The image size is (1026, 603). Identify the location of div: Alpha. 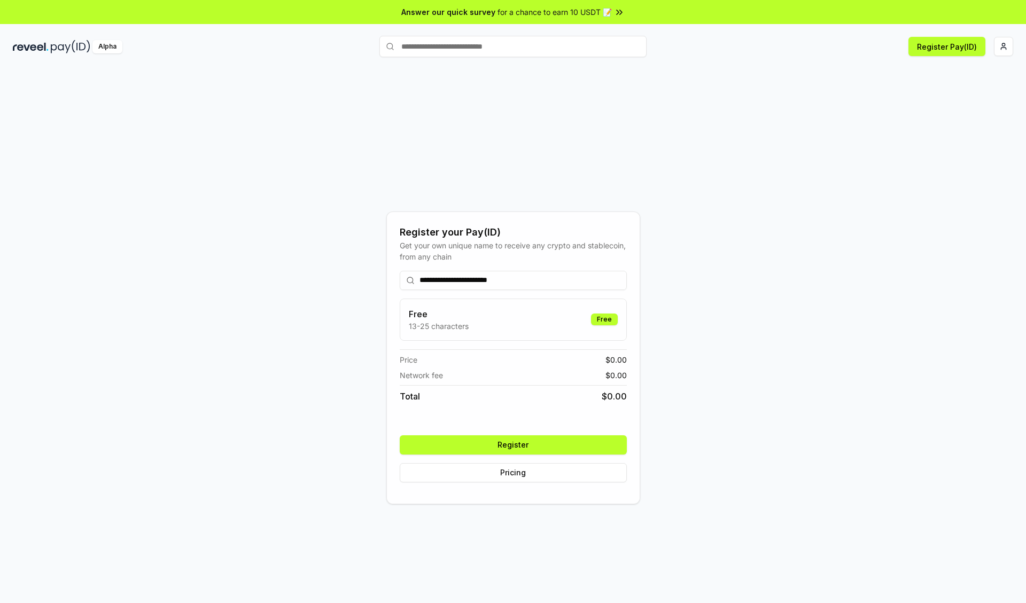
(107, 47).